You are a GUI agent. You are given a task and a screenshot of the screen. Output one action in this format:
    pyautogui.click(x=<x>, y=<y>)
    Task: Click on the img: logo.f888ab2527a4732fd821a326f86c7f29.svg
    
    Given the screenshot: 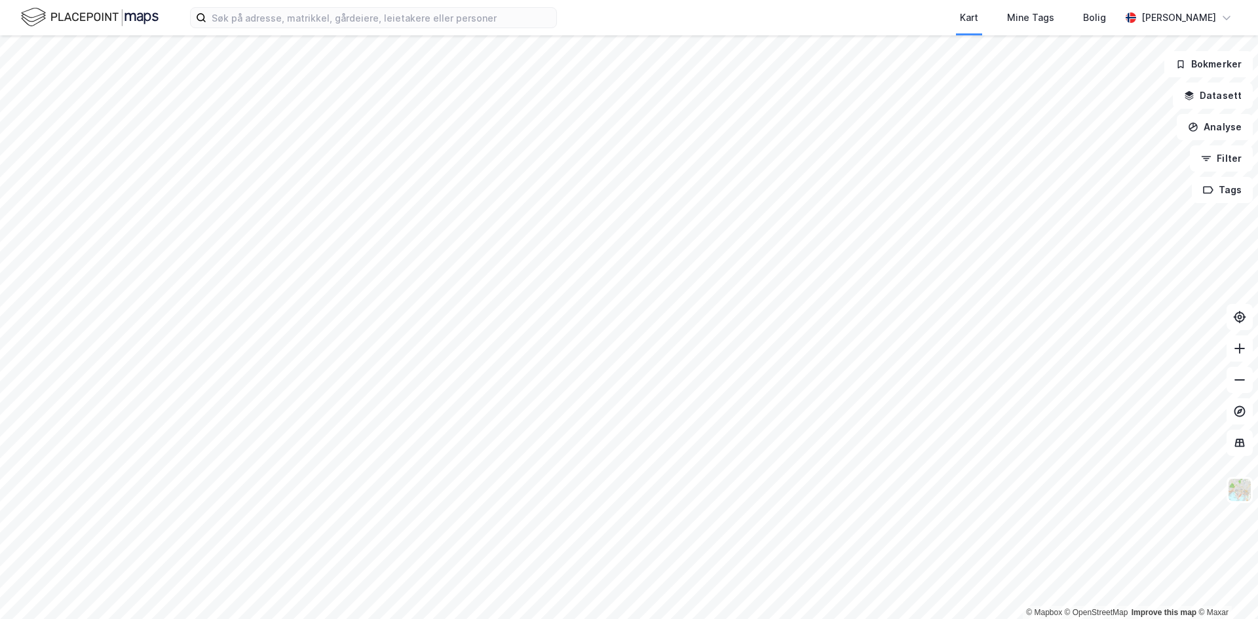 What is the action you would take?
    pyautogui.click(x=90, y=17)
    